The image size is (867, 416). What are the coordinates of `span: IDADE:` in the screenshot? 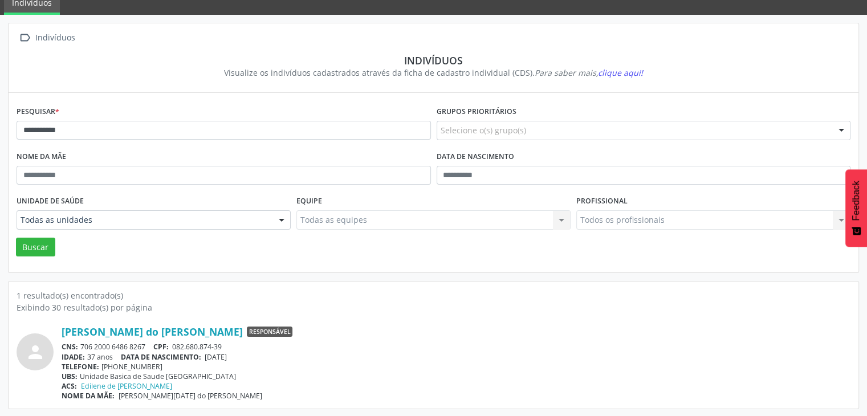 It's located at (73, 357).